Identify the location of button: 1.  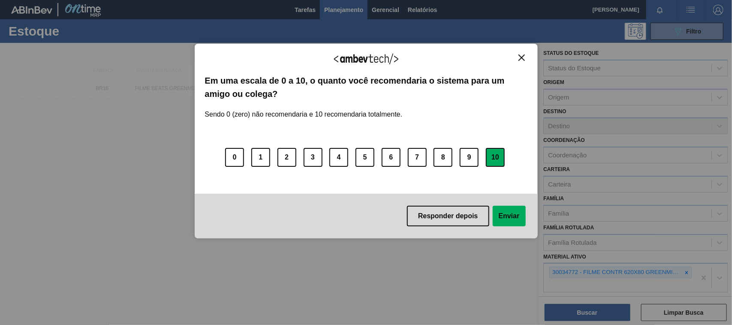
(261, 157).